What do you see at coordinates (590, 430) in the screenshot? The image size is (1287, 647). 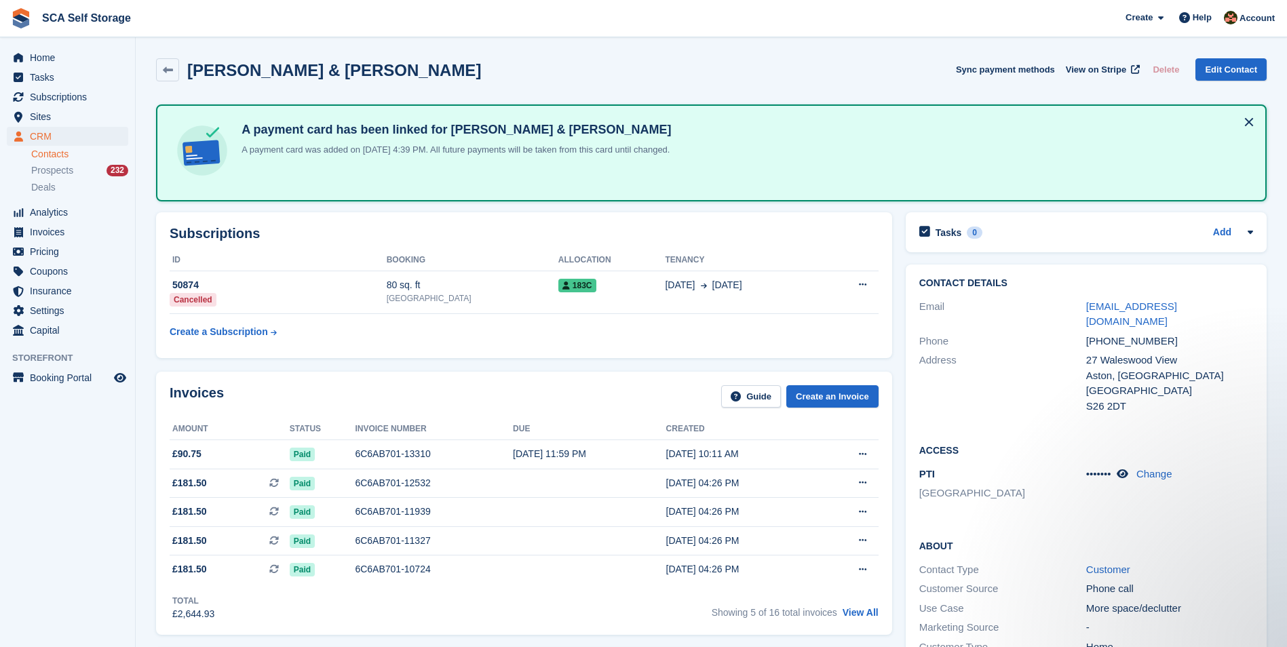 I see `th: Due` at bounding box center [590, 430].